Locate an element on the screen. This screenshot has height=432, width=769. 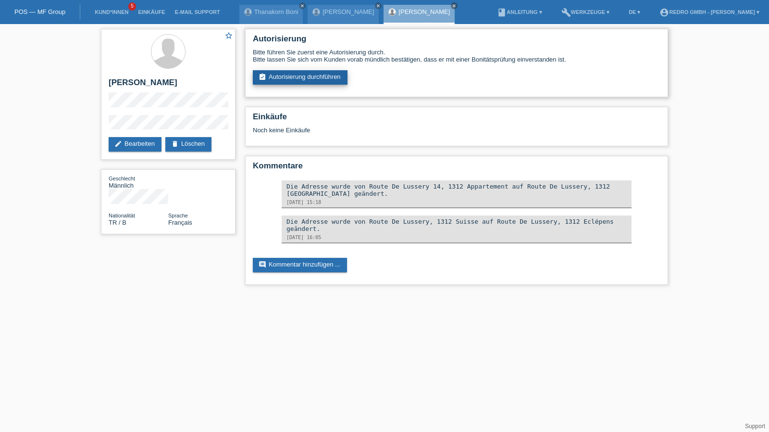
a: deleteLöschen is located at coordinates (188, 144).